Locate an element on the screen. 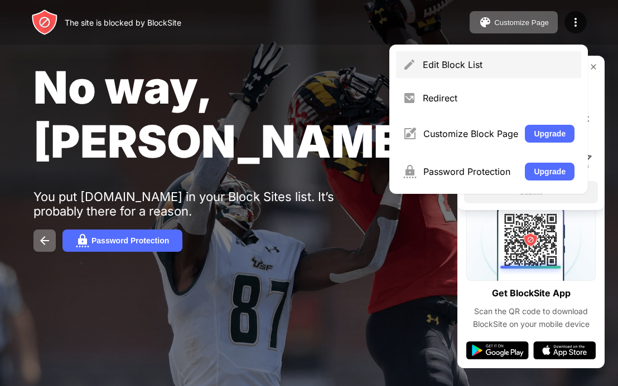 This screenshot has width=618, height=386. div: Scan the QR code to download BlockSite on your mobile device is located at coordinates (531, 318).